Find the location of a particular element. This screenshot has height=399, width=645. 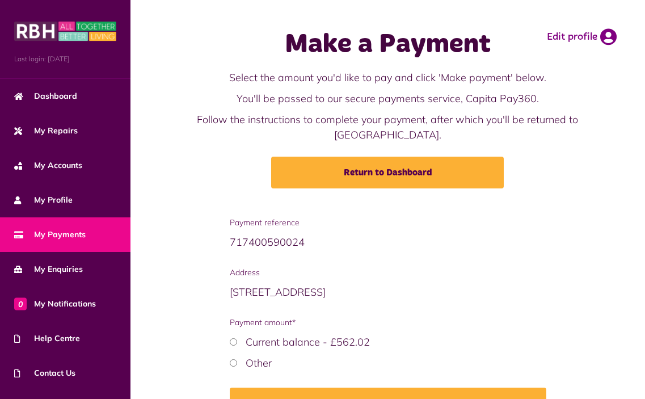

label: Current balance - £562.02 is located at coordinates (307, 342).